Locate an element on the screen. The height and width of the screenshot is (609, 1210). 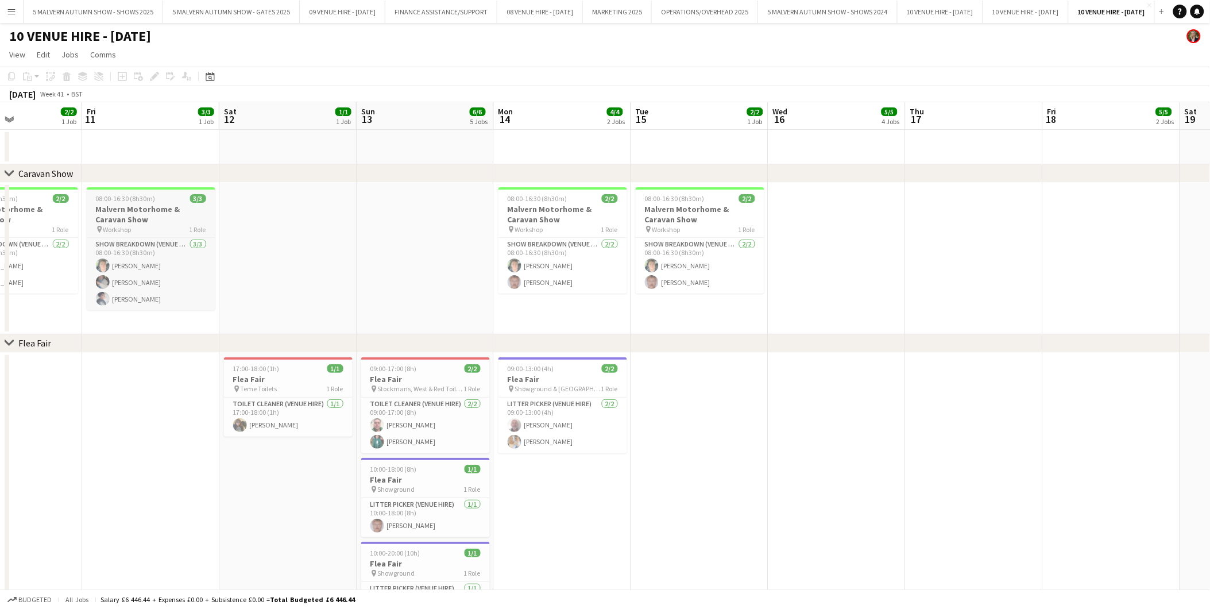
span: View is located at coordinates (17, 55).